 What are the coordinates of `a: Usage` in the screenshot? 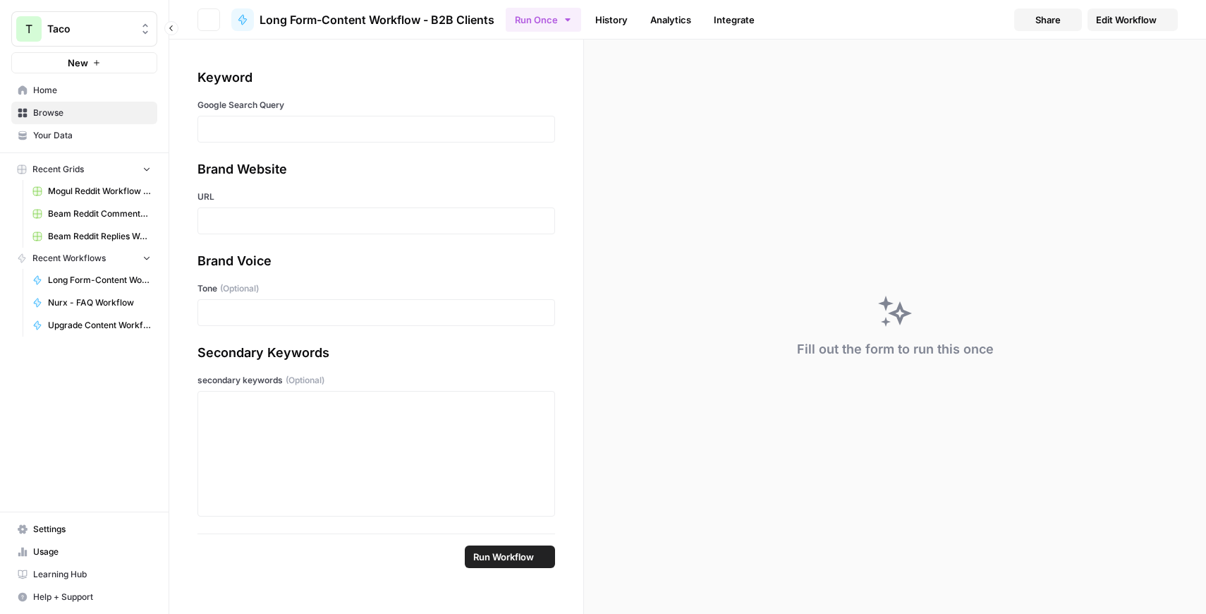 It's located at (84, 552).